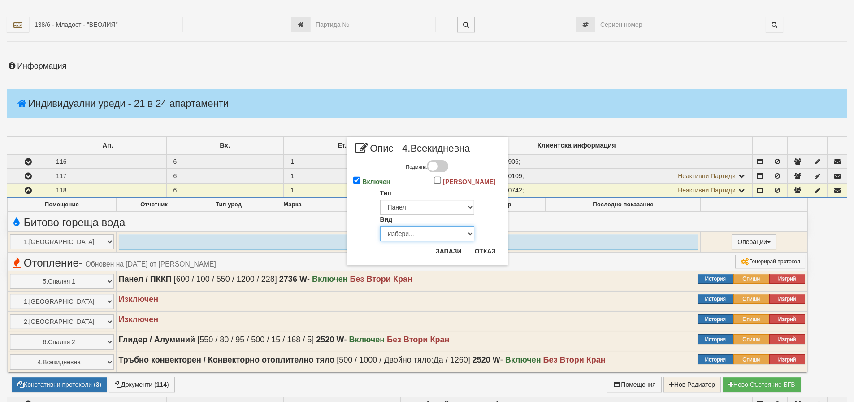 Image resolution: width=854 pixels, height=402 pixels. I want to click on div: Подмяна, so click(427, 167).